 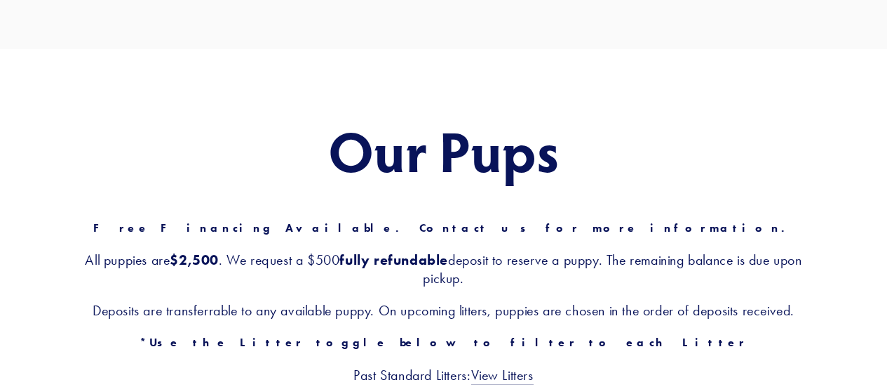 What do you see at coordinates (443, 310) in the screenshot?
I see `h3: Deposits are transferrable to any available puppy. On upcoming litters, puppies are chosen in the...` at bounding box center [443, 310].